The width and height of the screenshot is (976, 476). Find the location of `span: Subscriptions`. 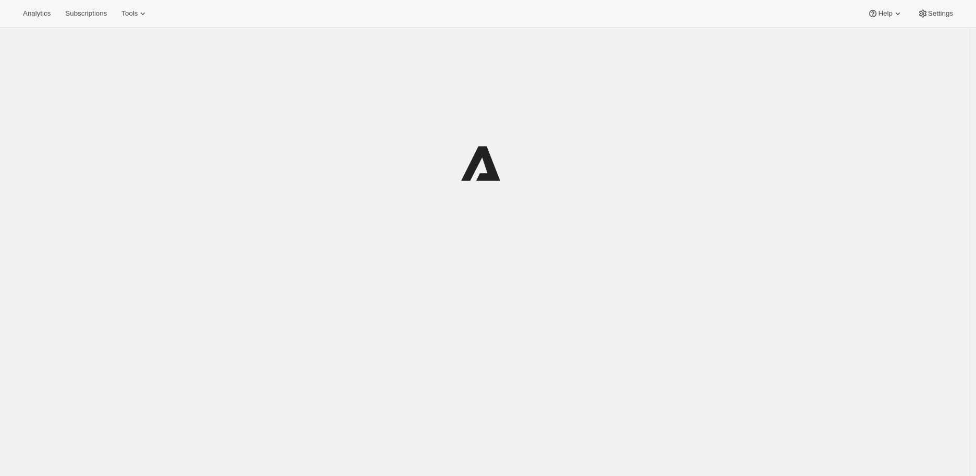

span: Subscriptions is located at coordinates (86, 14).